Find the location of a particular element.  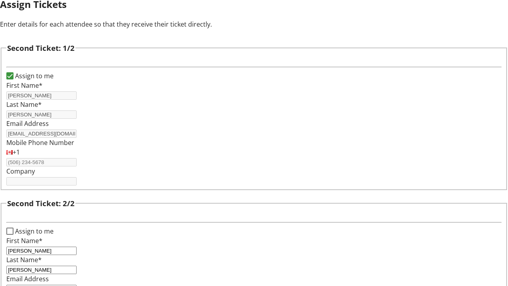

input: (506) 234-5678 is located at coordinates (41, 162).